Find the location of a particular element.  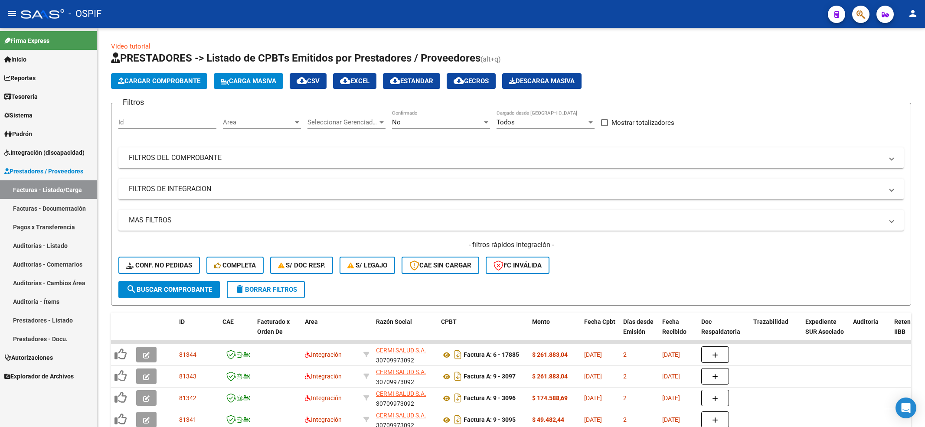

span: S/ Doc Resp. is located at coordinates (302, 265).